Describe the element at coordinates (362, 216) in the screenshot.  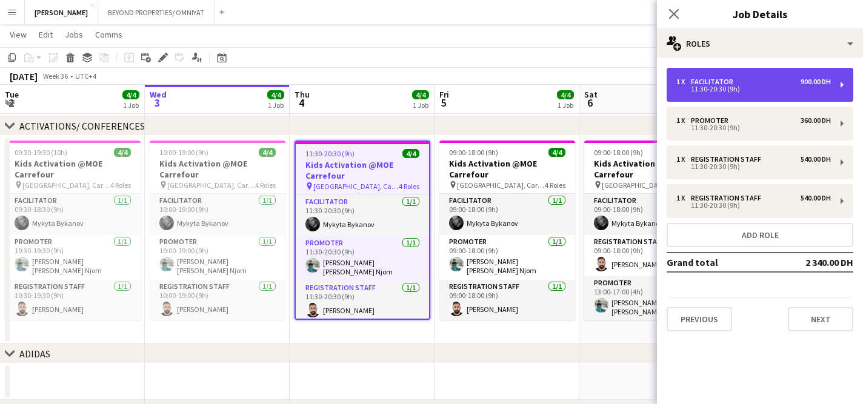
I see `app-card-role: Facilitator1/111:30-20:30 (9h)Mykyta Bykanov` at that location.